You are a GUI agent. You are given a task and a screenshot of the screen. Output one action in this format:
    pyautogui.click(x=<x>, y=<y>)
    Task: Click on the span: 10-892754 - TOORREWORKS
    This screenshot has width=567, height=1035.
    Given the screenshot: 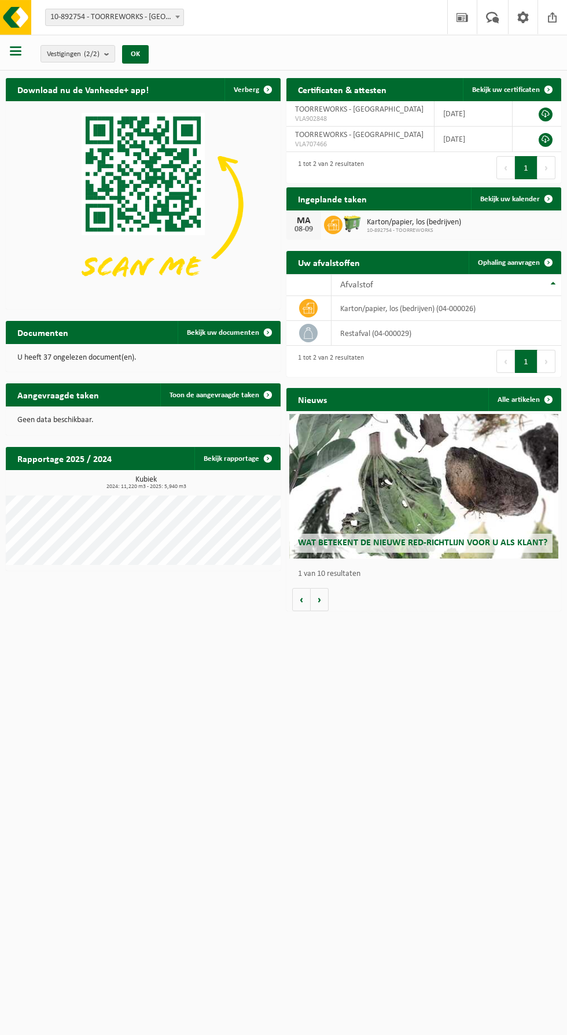 What is the action you would take?
    pyautogui.click(x=413, y=231)
    